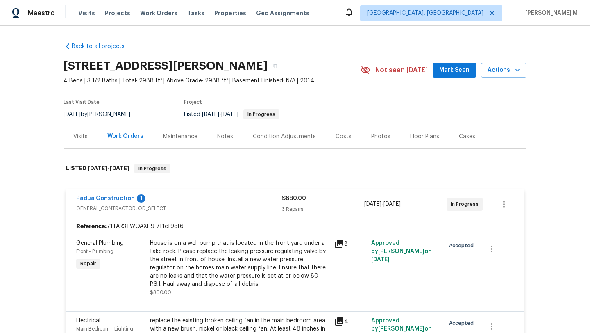  I want to click on span: GENERAL_CONTRACTOR, OD_SELECT, so click(179, 208).